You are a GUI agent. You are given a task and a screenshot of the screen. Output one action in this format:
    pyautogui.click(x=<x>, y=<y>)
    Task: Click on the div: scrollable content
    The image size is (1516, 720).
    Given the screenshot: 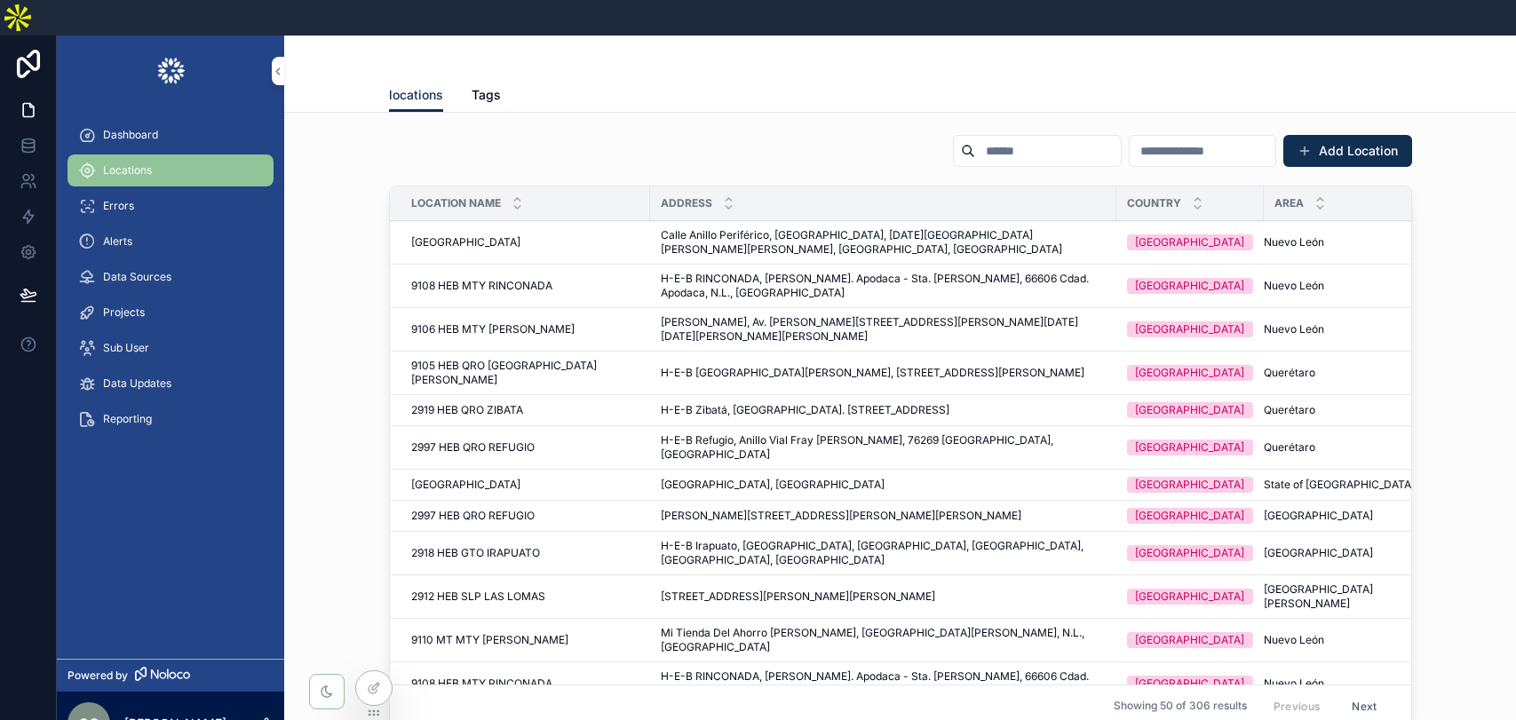 What is the action you would take?
    pyautogui.click(x=171, y=282)
    